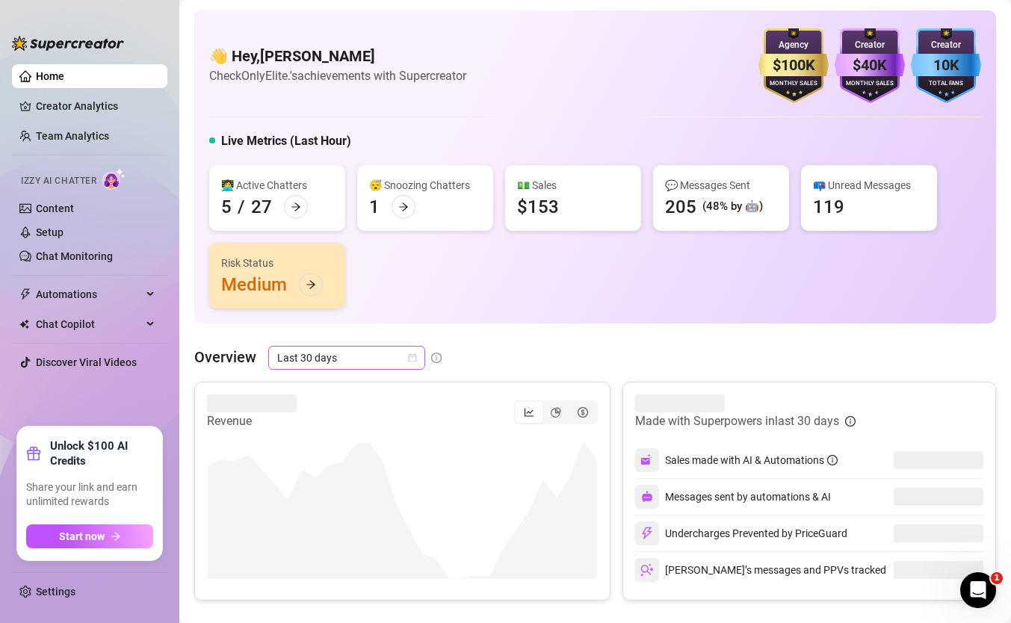  What do you see at coordinates (50, 76) in the screenshot?
I see `a: Home` at bounding box center [50, 76].